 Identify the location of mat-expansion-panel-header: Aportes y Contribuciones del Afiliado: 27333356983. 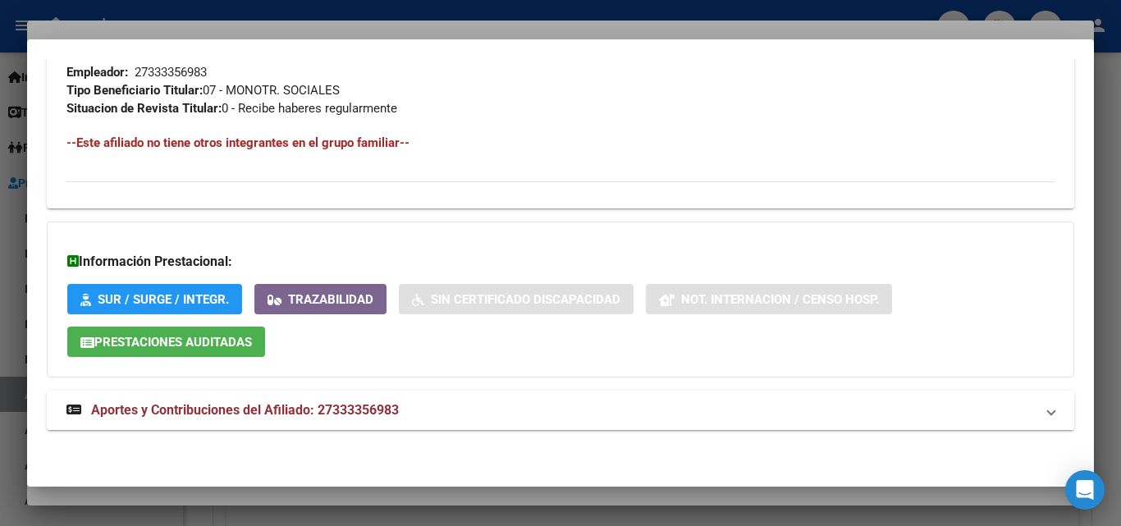
(561, 410).